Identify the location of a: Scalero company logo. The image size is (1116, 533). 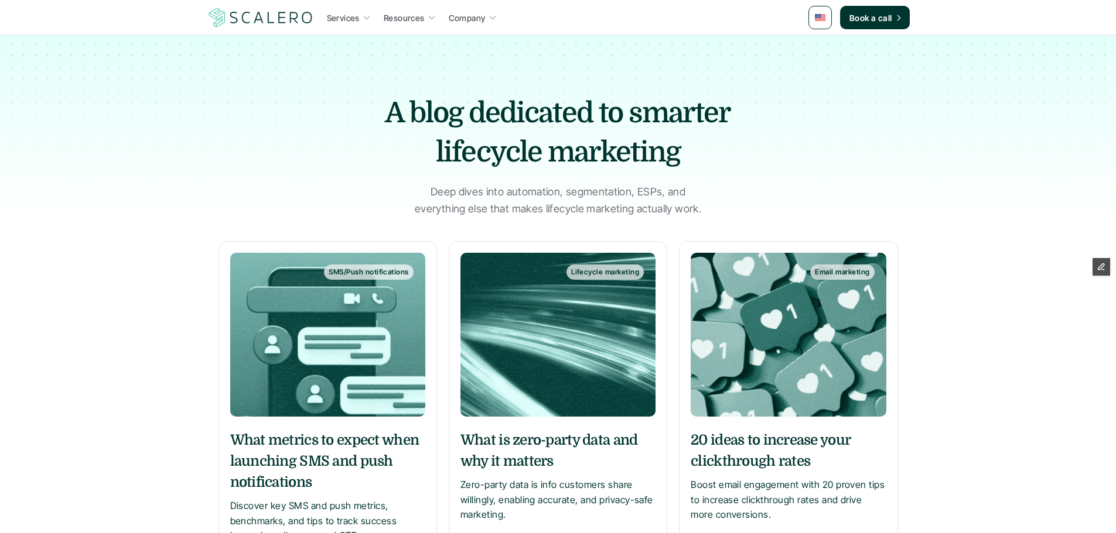
(261, 18).